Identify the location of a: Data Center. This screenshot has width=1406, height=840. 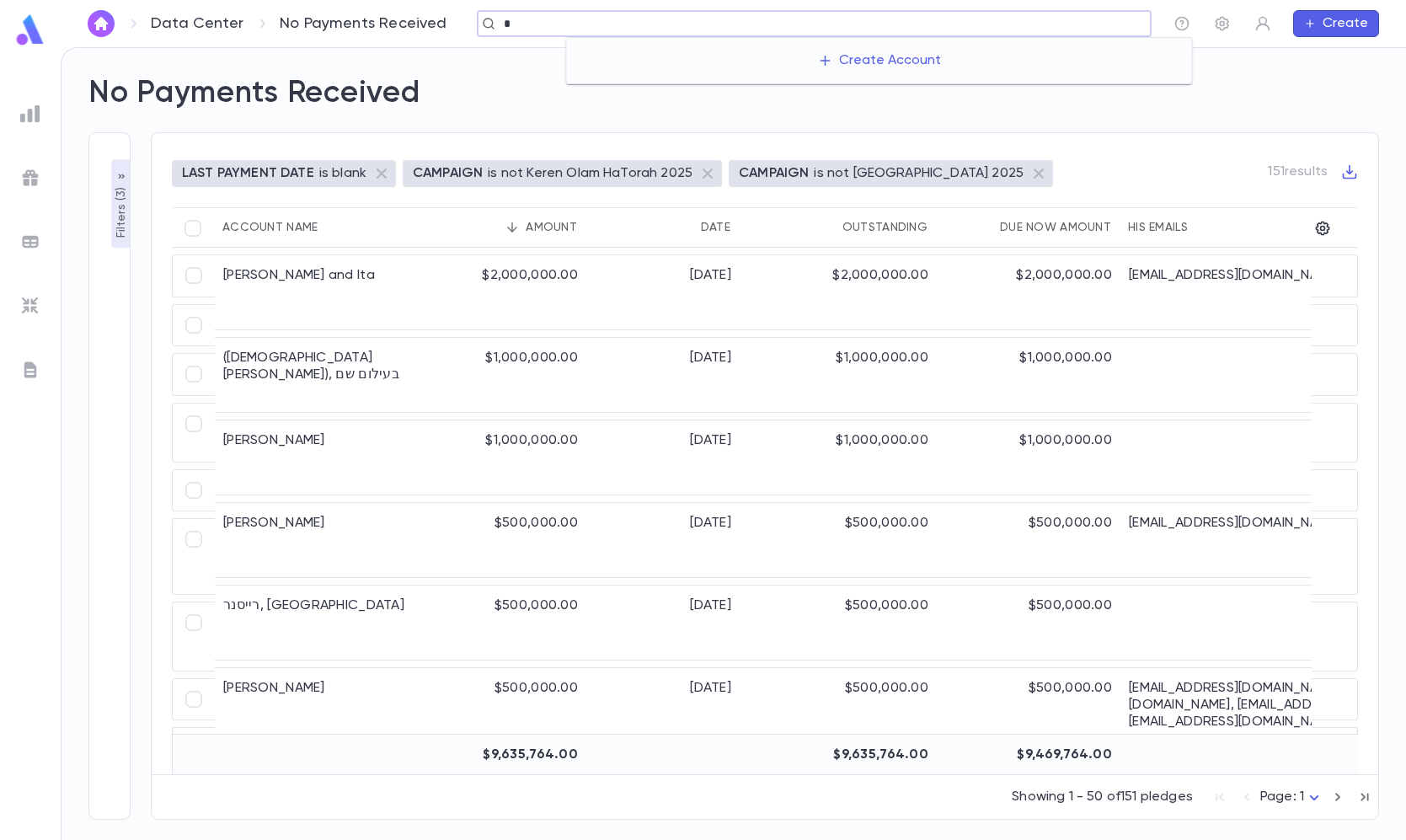
(197, 24).